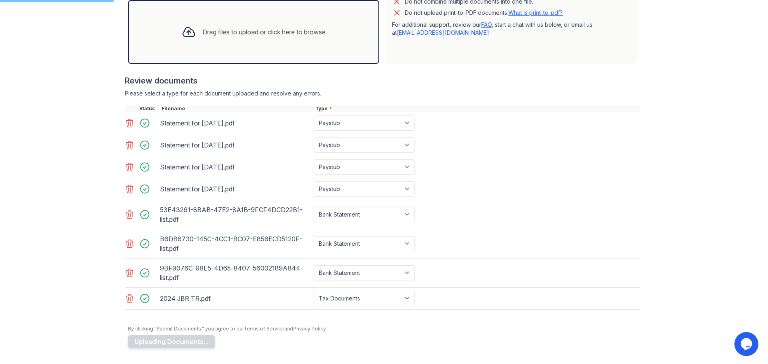  Describe the element at coordinates (486, 24) in the screenshot. I see `a: FAQ` at that location.